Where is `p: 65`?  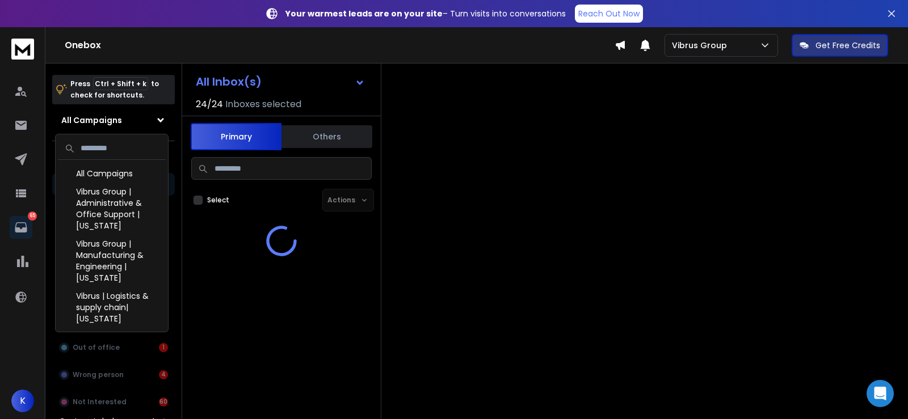 p: 65 is located at coordinates (32, 216).